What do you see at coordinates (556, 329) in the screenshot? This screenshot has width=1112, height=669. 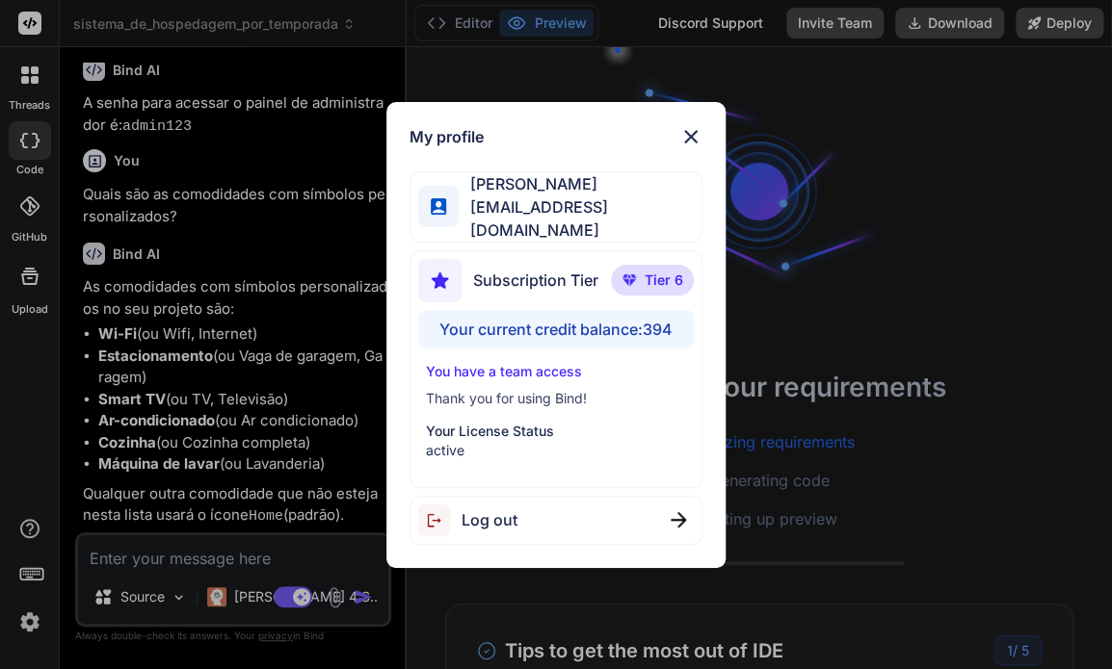 I see `div: Your current credit balance: 394` at bounding box center [556, 329].